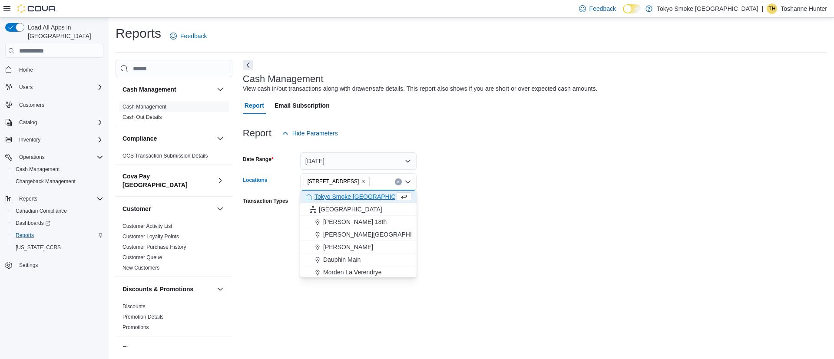 This screenshot has height=359, width=834. What do you see at coordinates (59, 87) in the screenshot?
I see `span: Users` at bounding box center [59, 87].